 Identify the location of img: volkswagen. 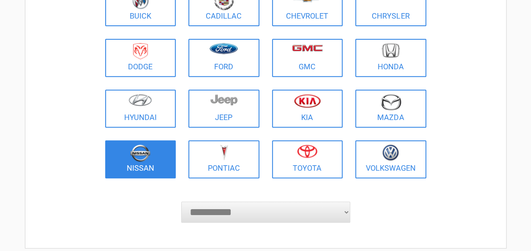
(390, 153).